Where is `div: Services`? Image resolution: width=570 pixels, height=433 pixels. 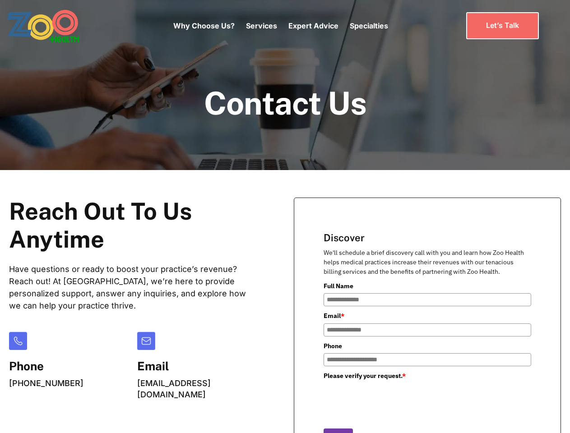
div: Services is located at coordinates (261, 26).